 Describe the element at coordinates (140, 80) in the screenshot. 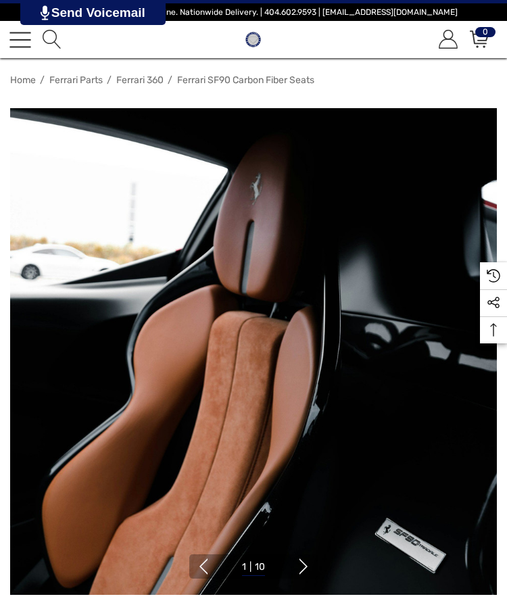

I see `a: Ferrari 360` at that location.